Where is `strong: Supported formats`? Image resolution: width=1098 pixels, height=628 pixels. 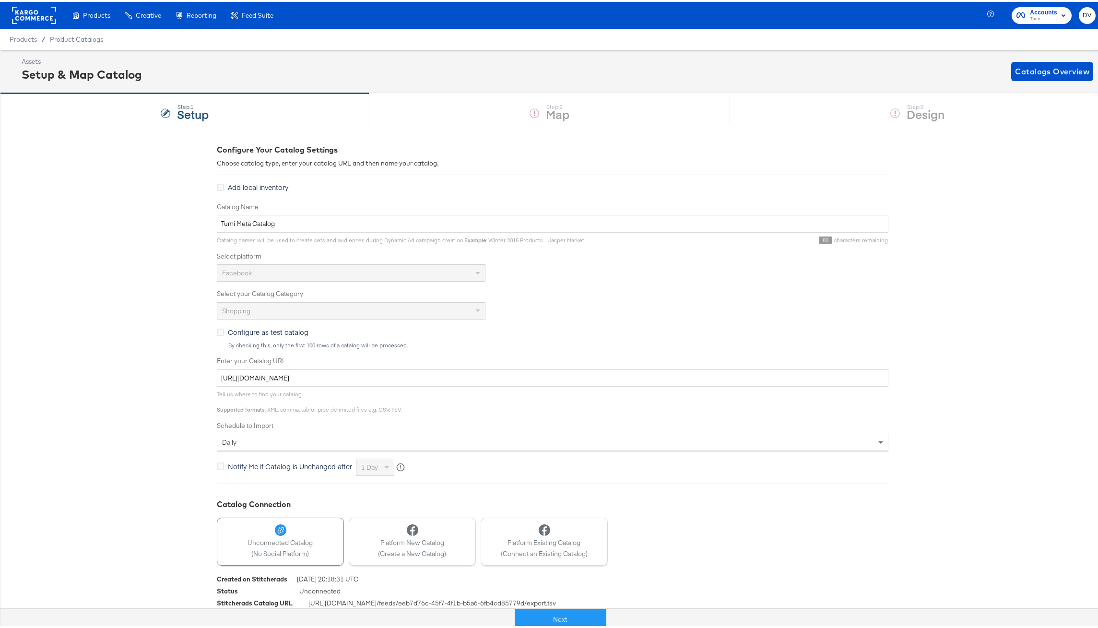
strong: Supported formats is located at coordinates (241, 407).